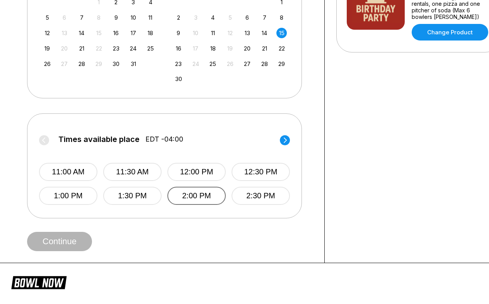  I want to click on div: Choose Saturday, November 15th, 2025, so click(281, 33).